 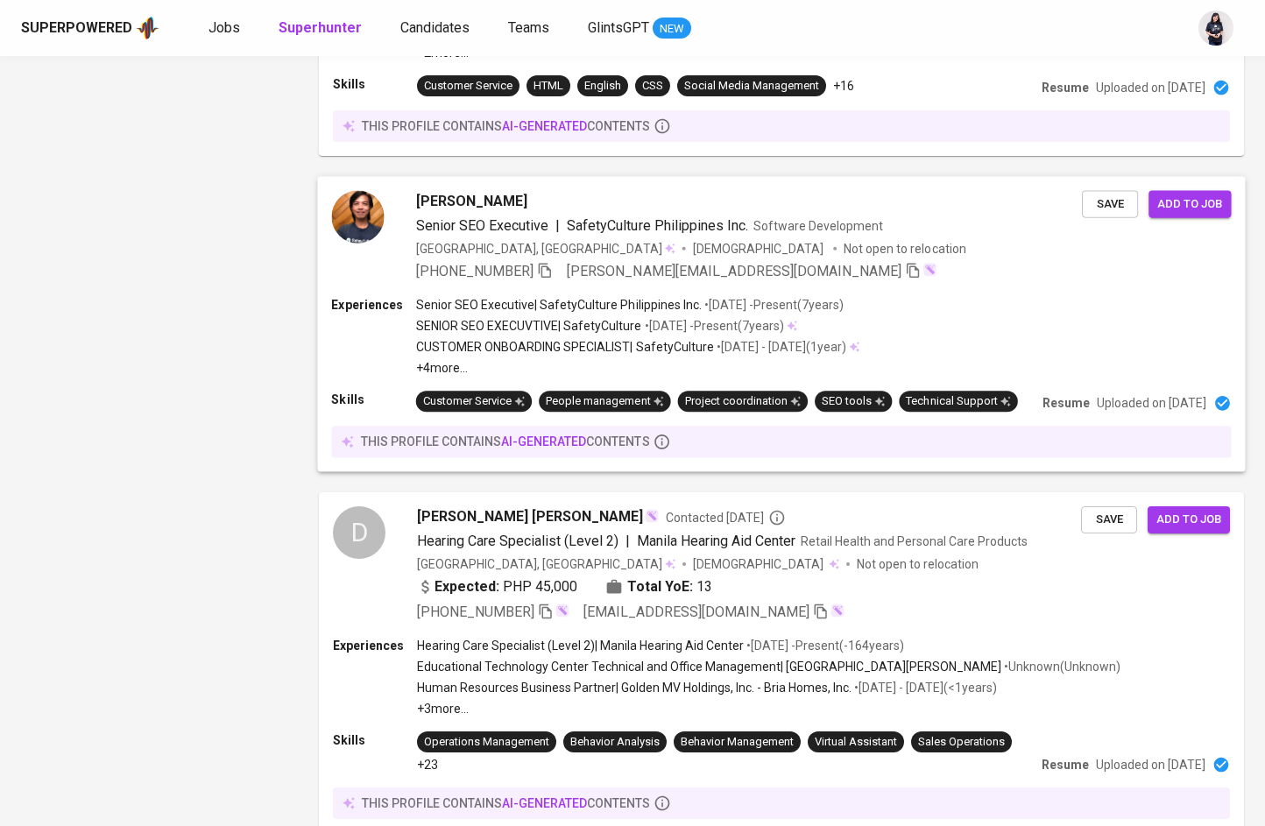 I want to click on b: Expected:, so click(x=467, y=587).